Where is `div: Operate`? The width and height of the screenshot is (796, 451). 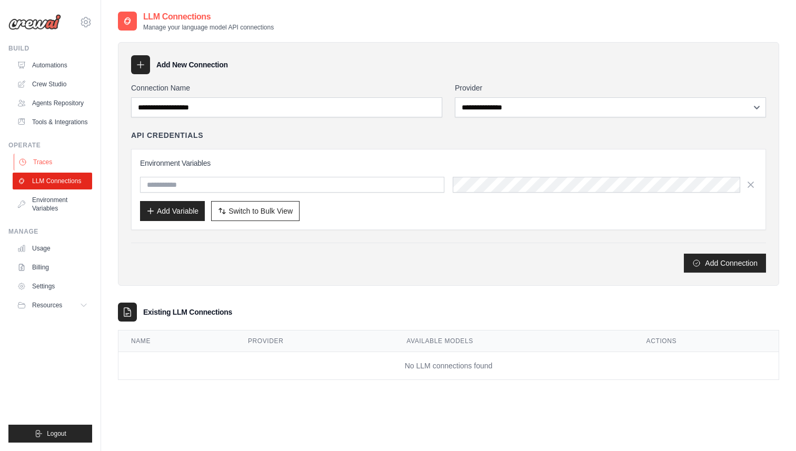
div: Operate is located at coordinates (50, 145).